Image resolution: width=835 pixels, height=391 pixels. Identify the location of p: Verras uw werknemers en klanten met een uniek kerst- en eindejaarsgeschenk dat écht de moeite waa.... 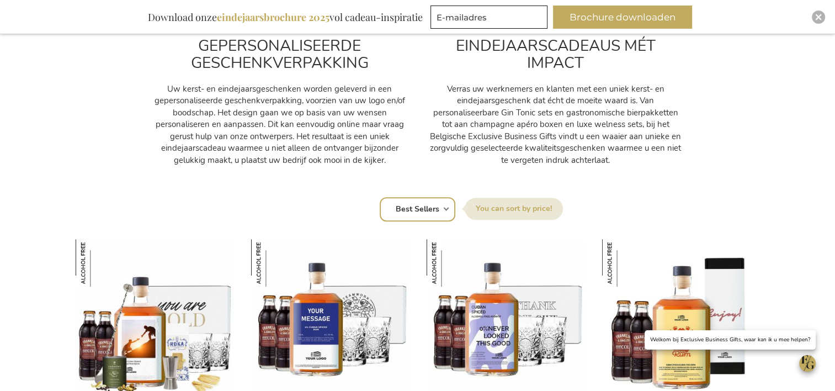
(556, 125).